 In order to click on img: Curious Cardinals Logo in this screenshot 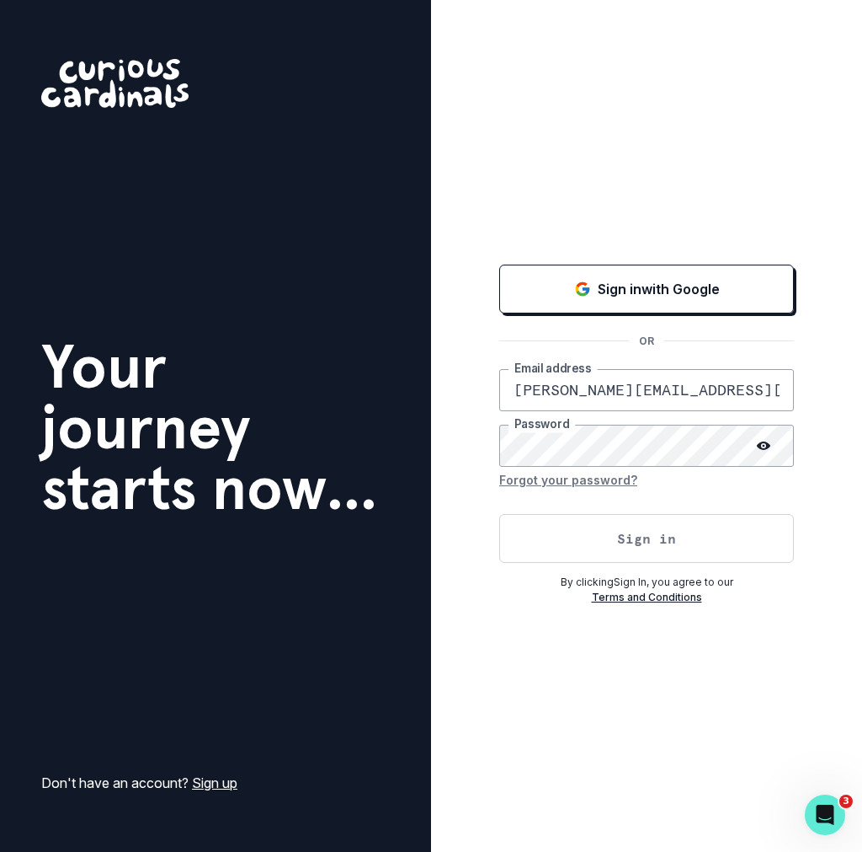, I will do `click(115, 83)`.